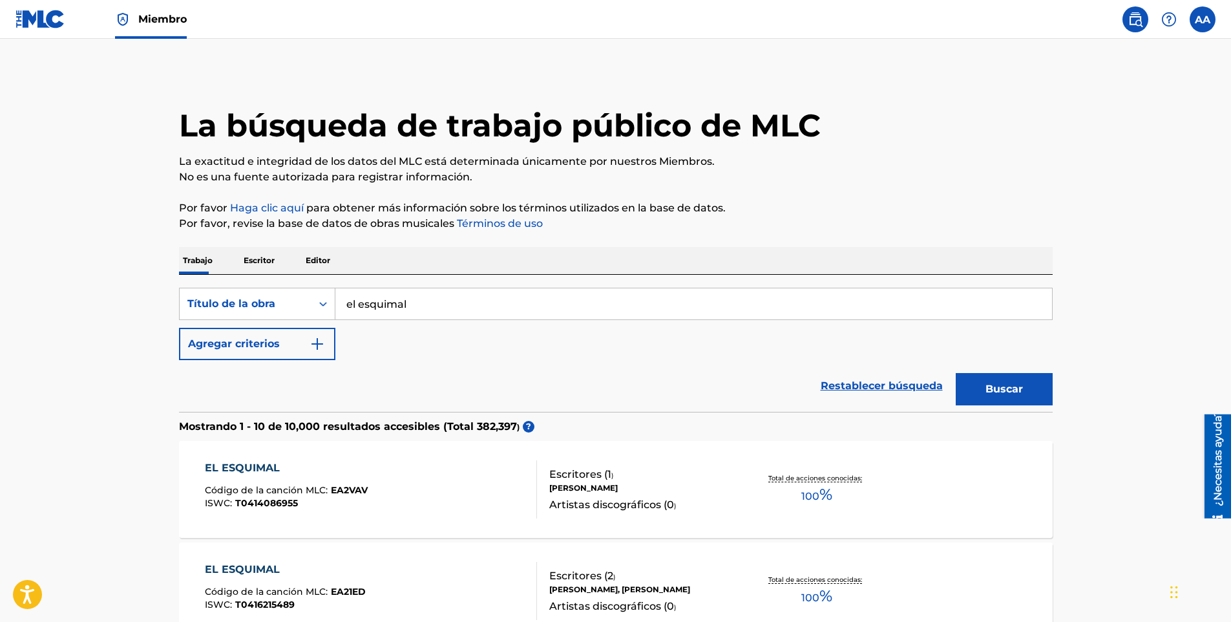  What do you see at coordinates (267, 207) in the screenshot?
I see `a: Haga clic aquí` at bounding box center [267, 207].